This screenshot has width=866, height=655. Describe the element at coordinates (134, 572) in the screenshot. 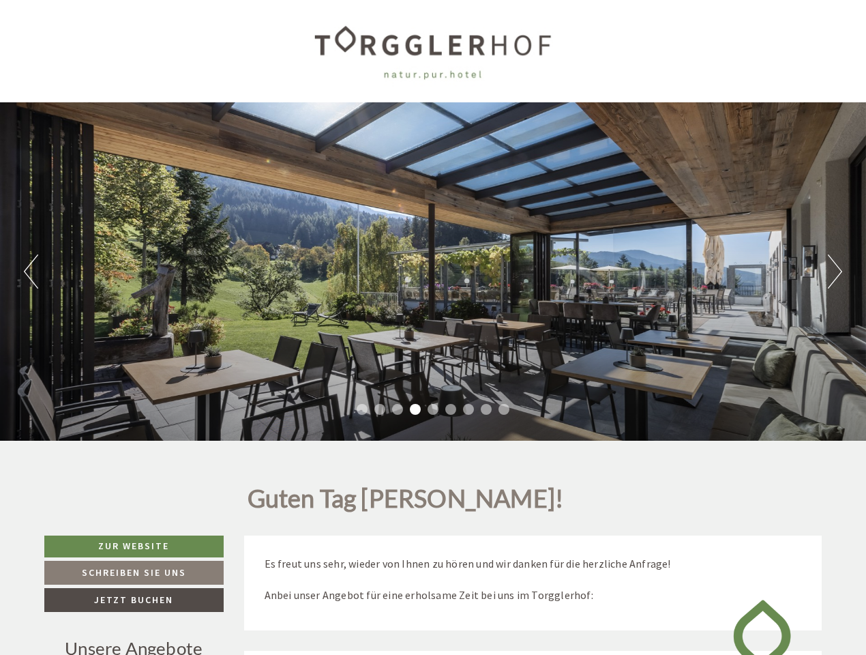

I see `a: Schreiben Sie uns` at that location.